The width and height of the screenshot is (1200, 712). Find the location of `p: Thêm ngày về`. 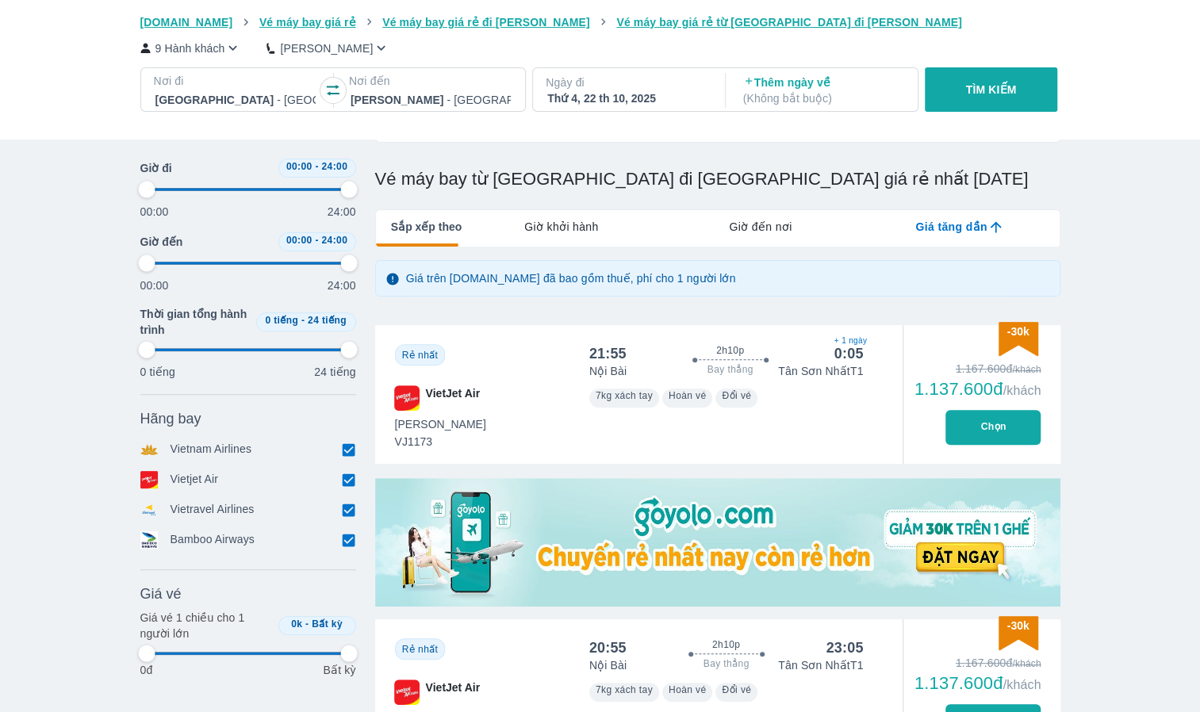

p: Thêm ngày về is located at coordinates (823, 90).